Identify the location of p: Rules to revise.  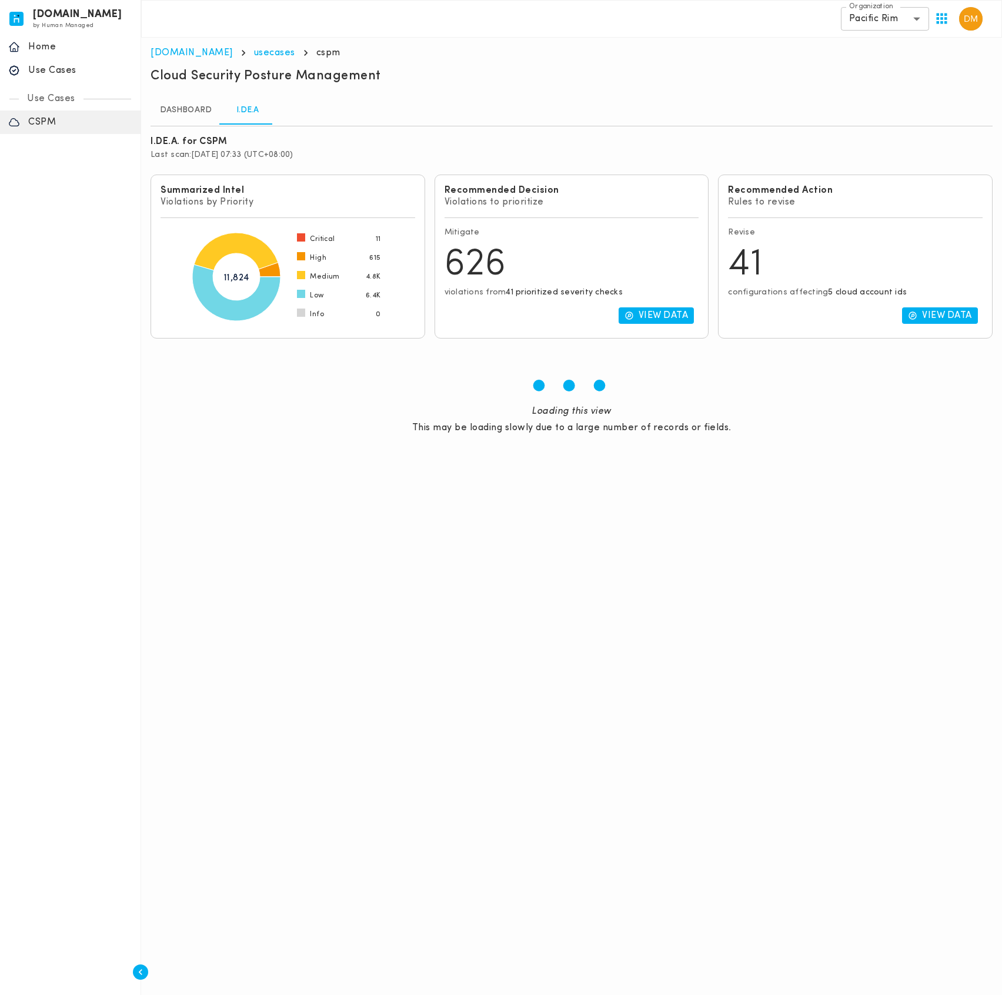
(855, 202).